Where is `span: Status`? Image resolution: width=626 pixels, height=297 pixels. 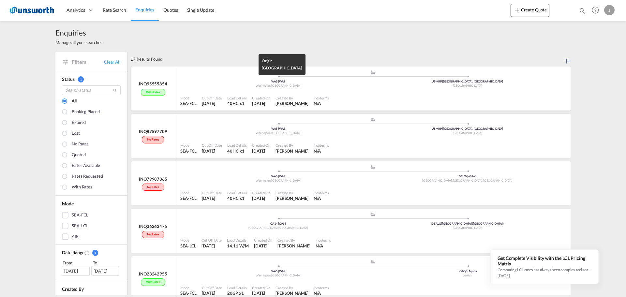 span: Status is located at coordinates (68, 79).